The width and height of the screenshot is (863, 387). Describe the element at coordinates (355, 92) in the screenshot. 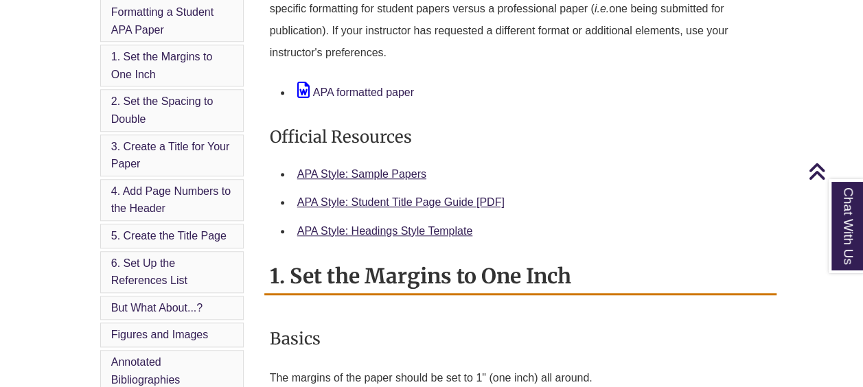

I see `a: APA formatted paper` at that location.